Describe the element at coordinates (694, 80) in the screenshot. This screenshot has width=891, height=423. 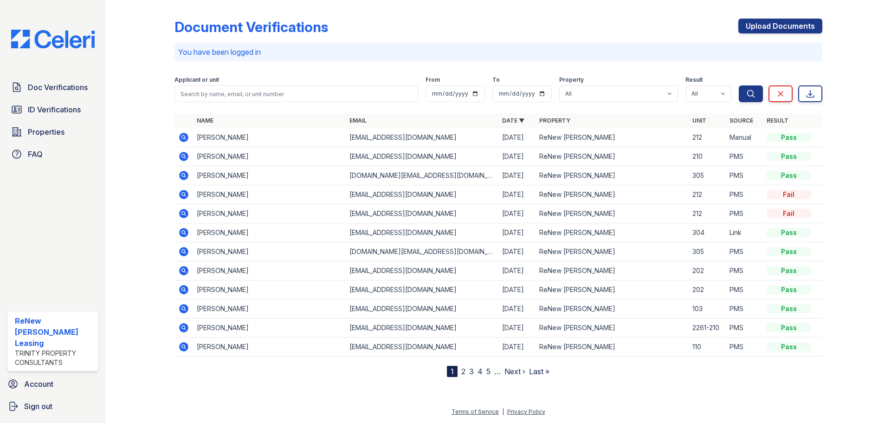
I see `label: Result` at that location.